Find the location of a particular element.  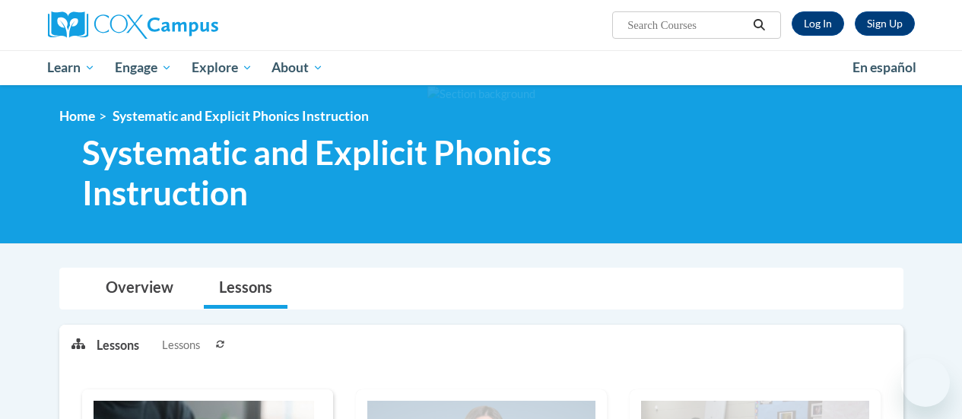

button: Search is located at coordinates (759, 25).